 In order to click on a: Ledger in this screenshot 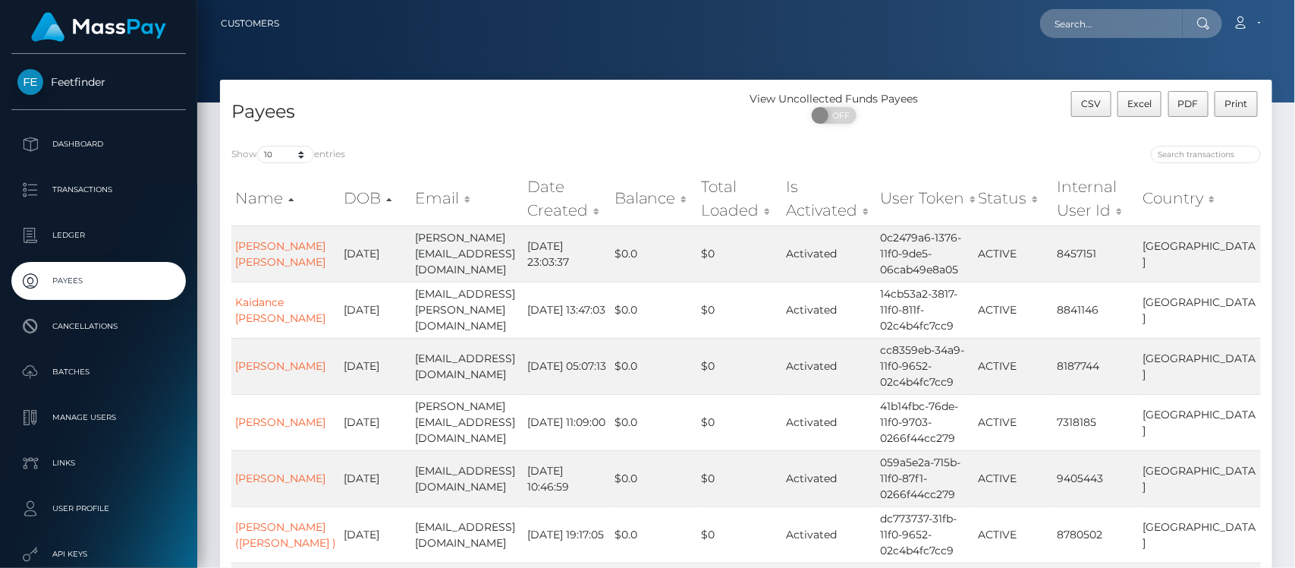, I will do `click(99, 235)`.